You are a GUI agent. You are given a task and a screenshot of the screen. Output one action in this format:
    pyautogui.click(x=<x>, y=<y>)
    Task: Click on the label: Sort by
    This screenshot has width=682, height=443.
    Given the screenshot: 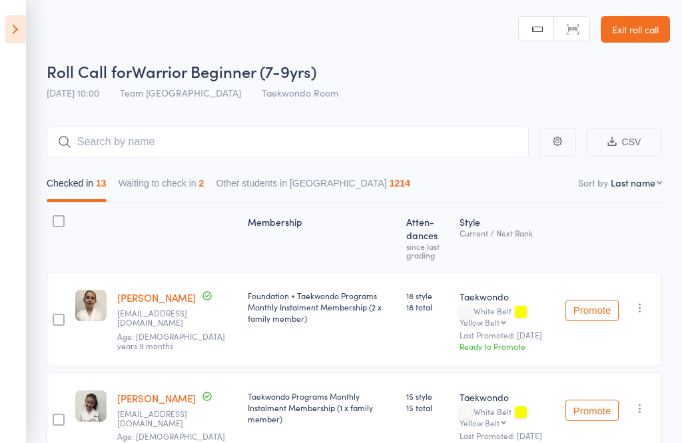 What is the action you would take?
    pyautogui.click(x=592, y=182)
    